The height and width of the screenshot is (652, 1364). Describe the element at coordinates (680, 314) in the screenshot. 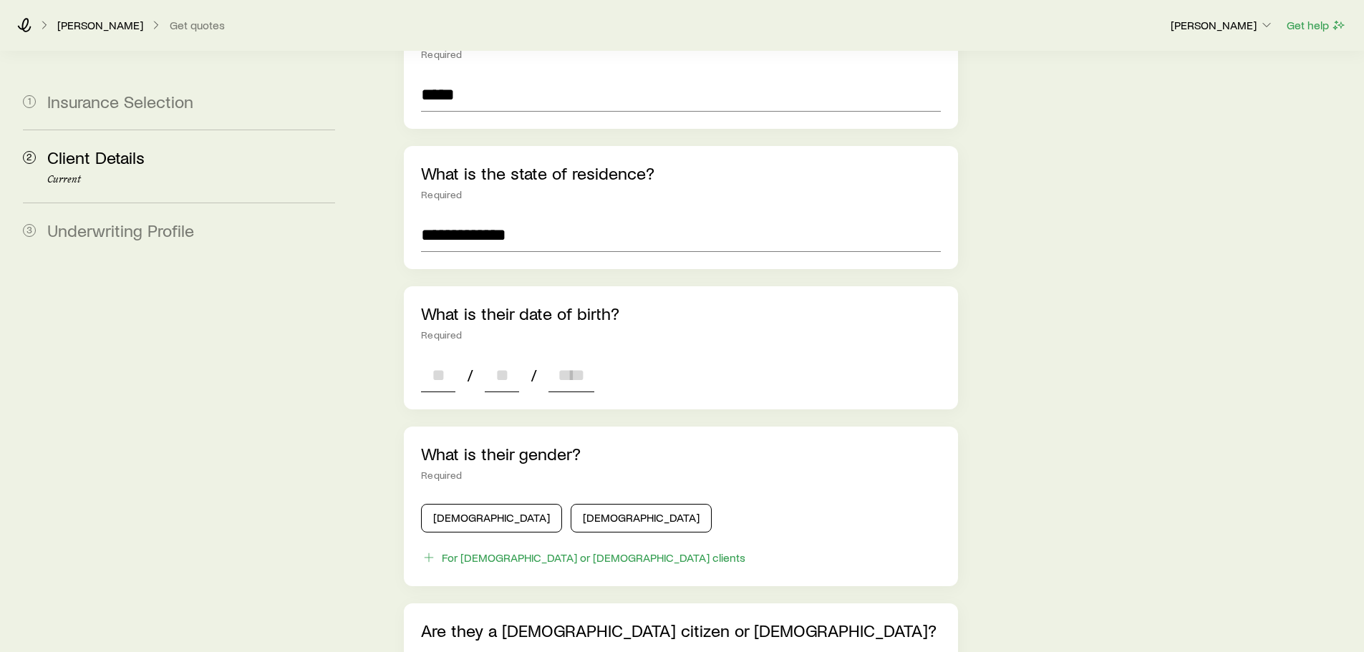

I see `p: What is their date of birth?` at that location.